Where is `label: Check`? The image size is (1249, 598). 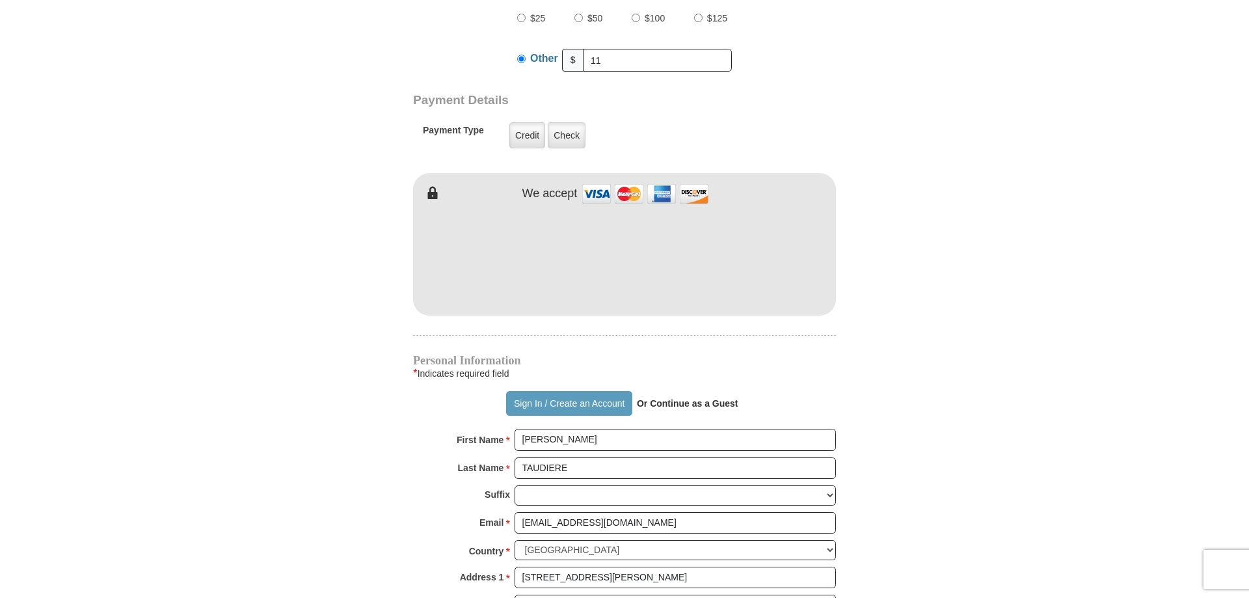 label: Check is located at coordinates (566, 135).